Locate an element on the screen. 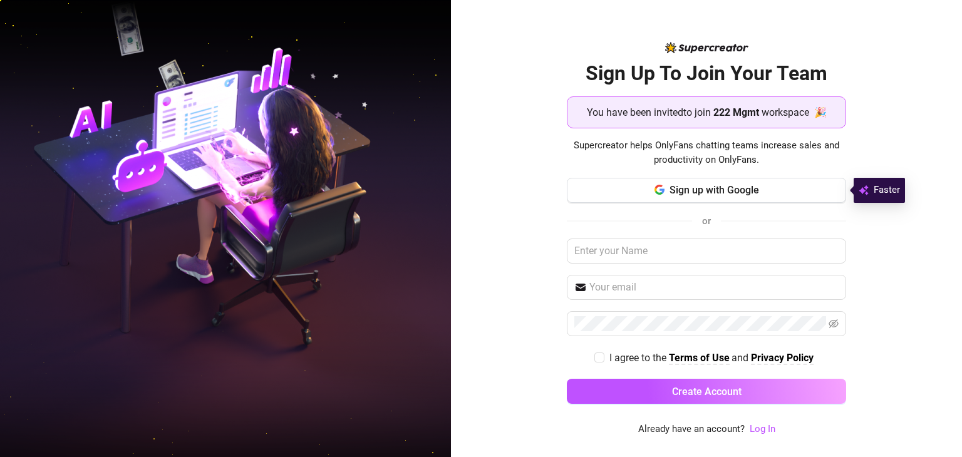 The image size is (962, 457). span: or is located at coordinates (706, 221).